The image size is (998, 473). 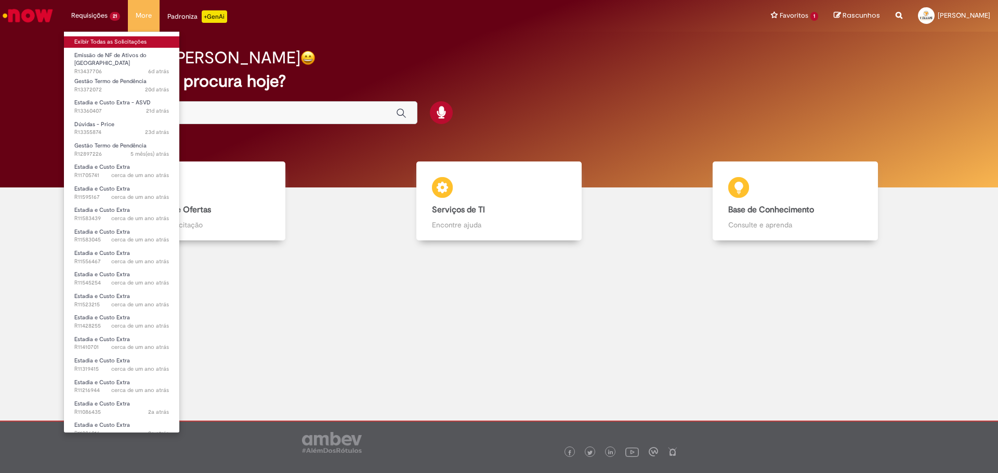 What do you see at coordinates (89, 16) in the screenshot?
I see `span: Requisições` at bounding box center [89, 16].